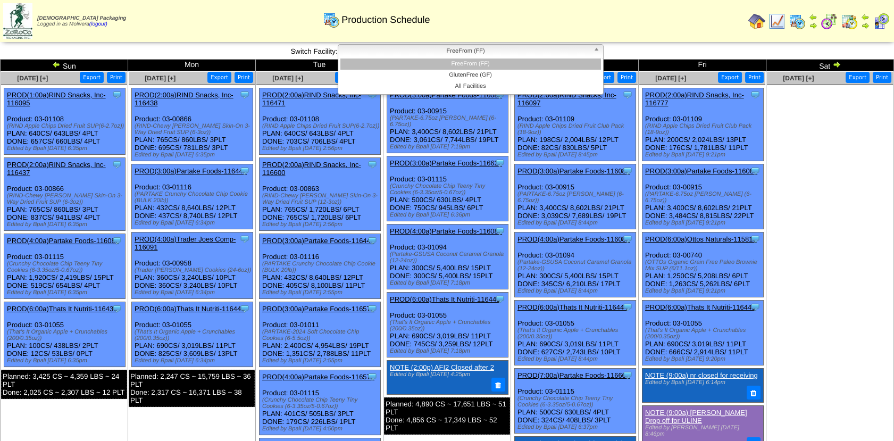 This screenshot has width=894, height=441. I want to click on a: PROD(2:00a)RIND Snacks, Inc-116777, so click(695, 99).